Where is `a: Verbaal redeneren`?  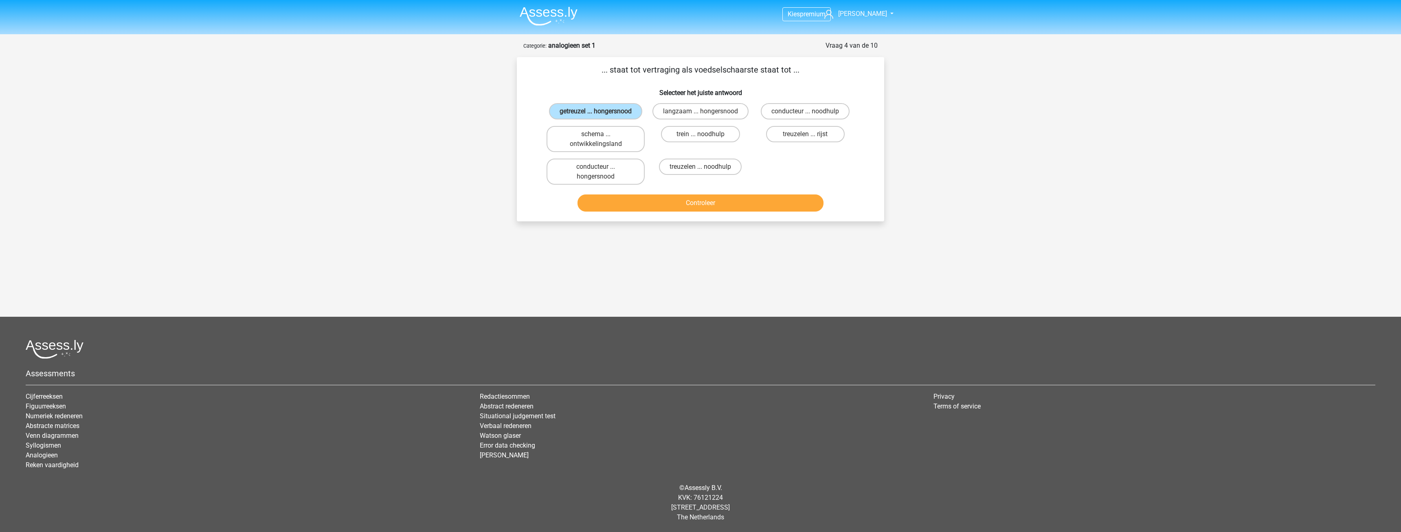
a: Verbaal redeneren is located at coordinates (506, 425).